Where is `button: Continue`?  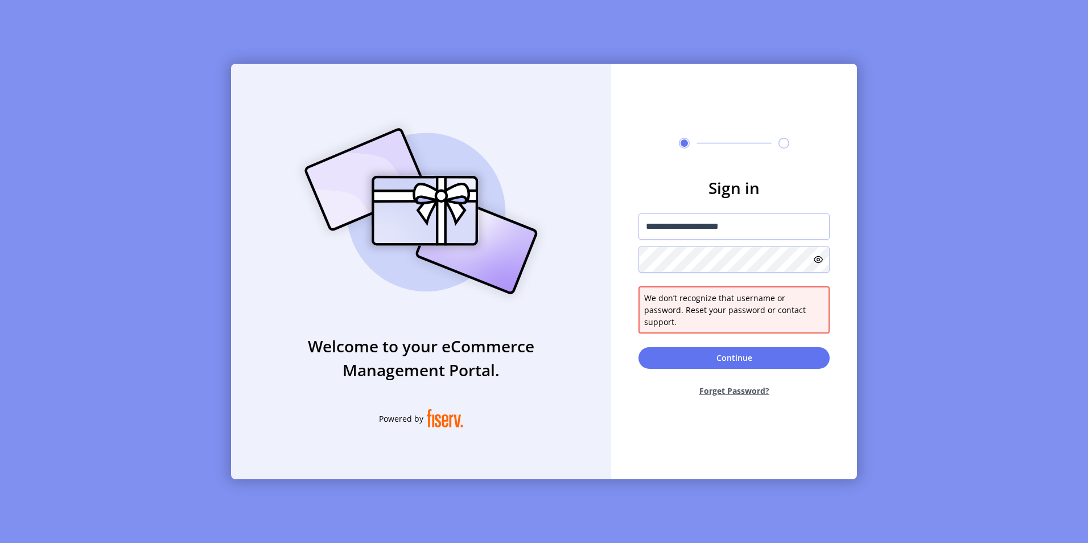
button: Continue is located at coordinates (734, 358).